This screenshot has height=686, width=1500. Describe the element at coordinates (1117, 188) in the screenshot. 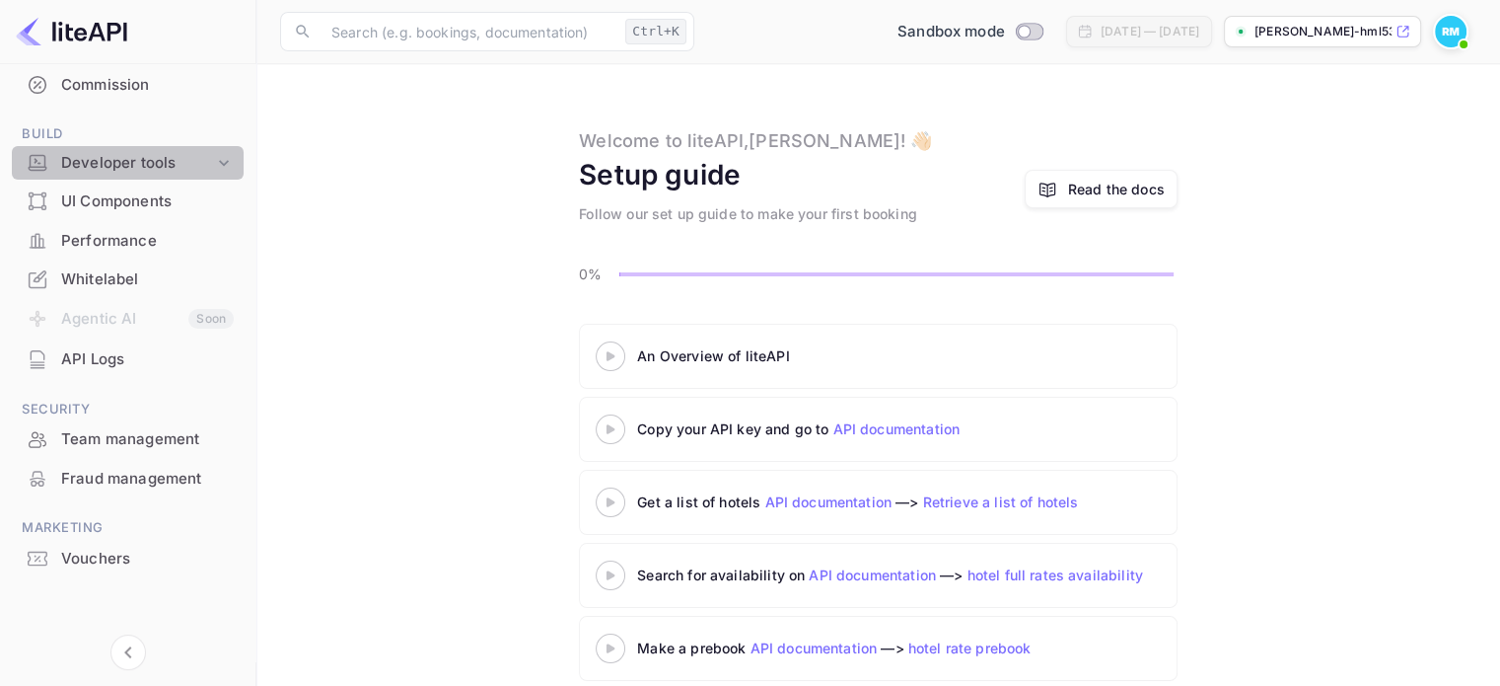

I see `div: Read the docs` at that location.